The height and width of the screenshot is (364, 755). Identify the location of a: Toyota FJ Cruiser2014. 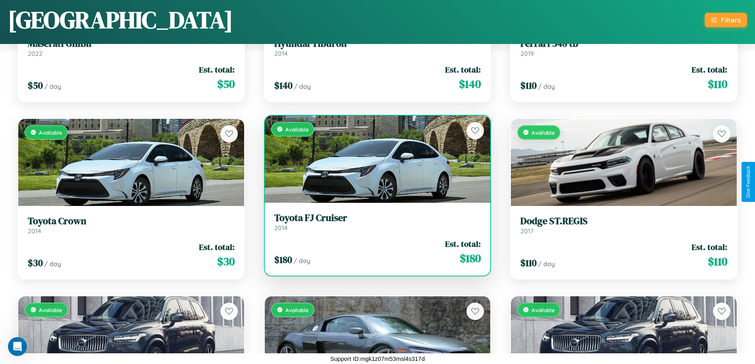
(378, 222).